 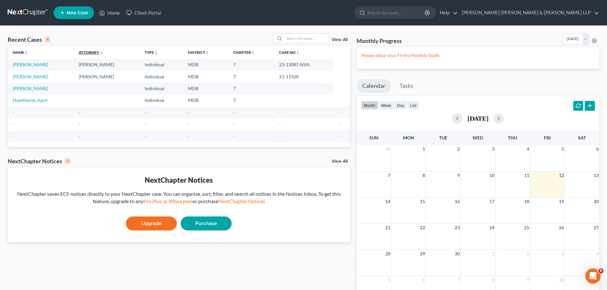 What do you see at coordinates (401, 105) in the screenshot?
I see `button: day` at bounding box center [401, 105].